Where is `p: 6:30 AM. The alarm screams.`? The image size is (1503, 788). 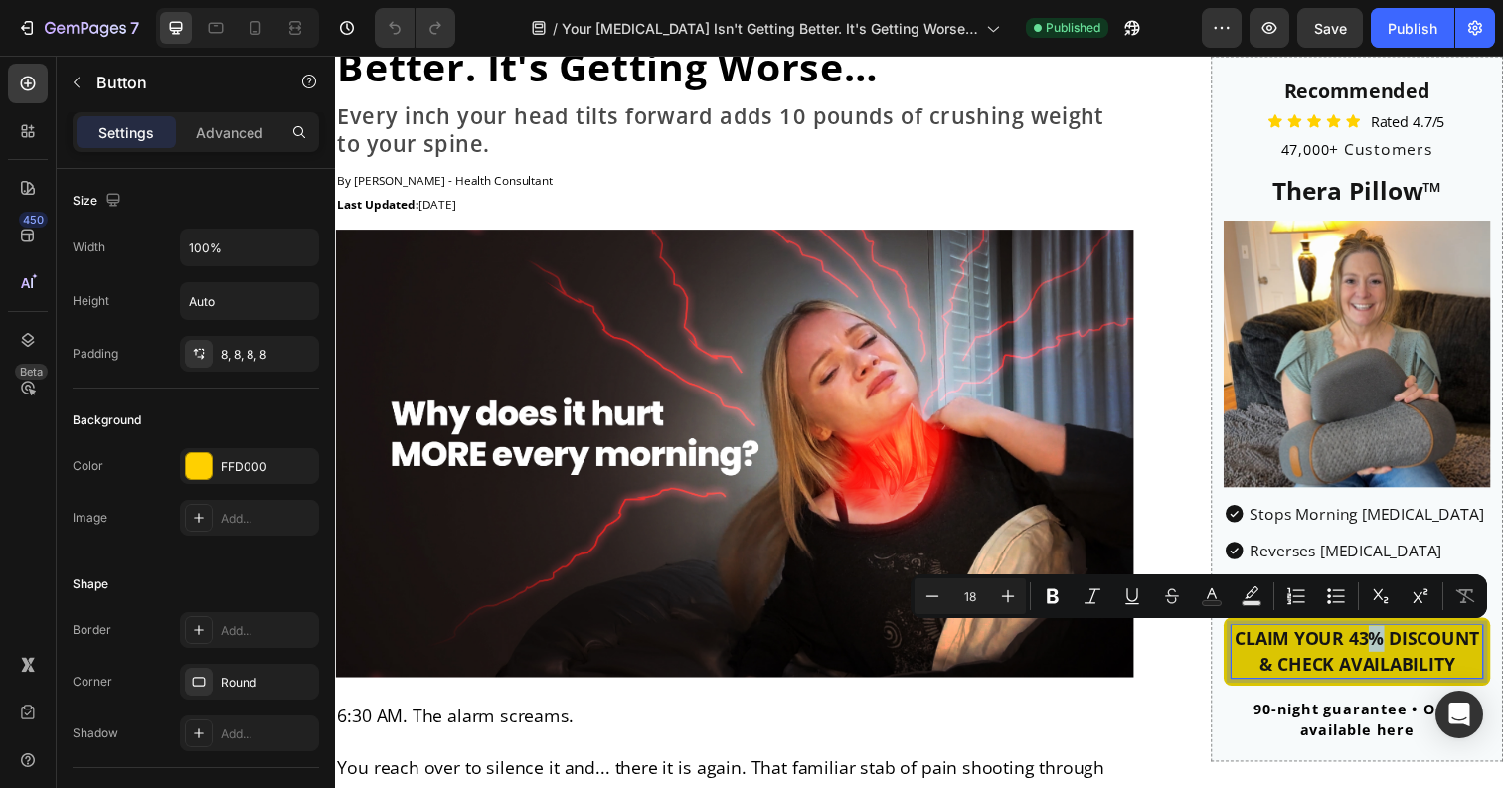 p: 6:30 AM. The alarm screams. is located at coordinates (408, 674).